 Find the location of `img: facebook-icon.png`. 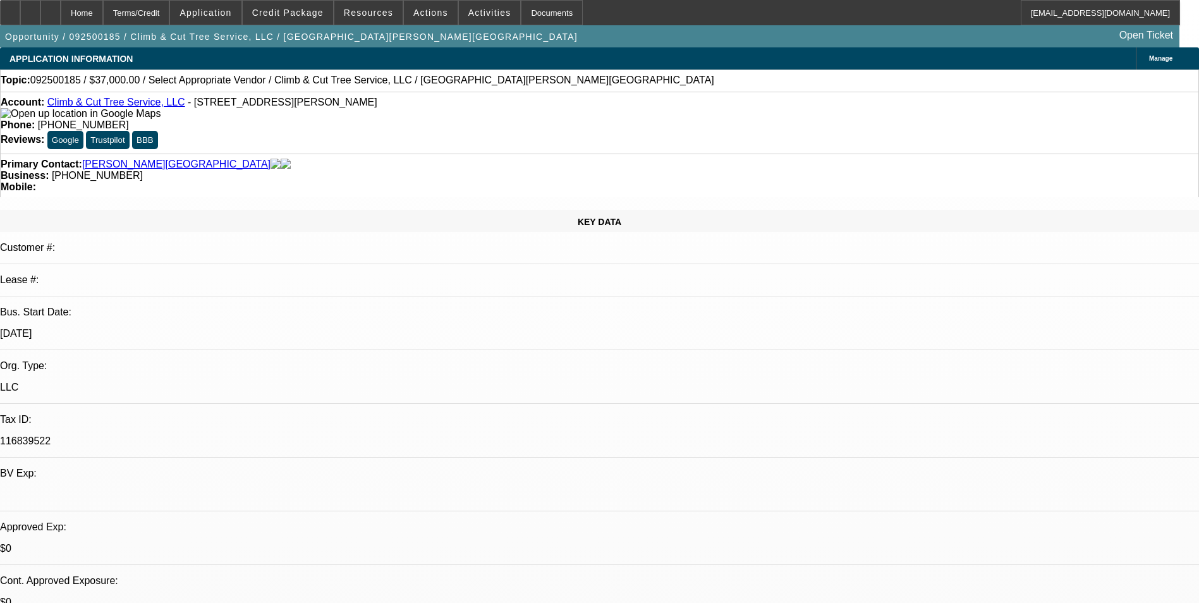

img: facebook-icon.png is located at coordinates (276, 164).